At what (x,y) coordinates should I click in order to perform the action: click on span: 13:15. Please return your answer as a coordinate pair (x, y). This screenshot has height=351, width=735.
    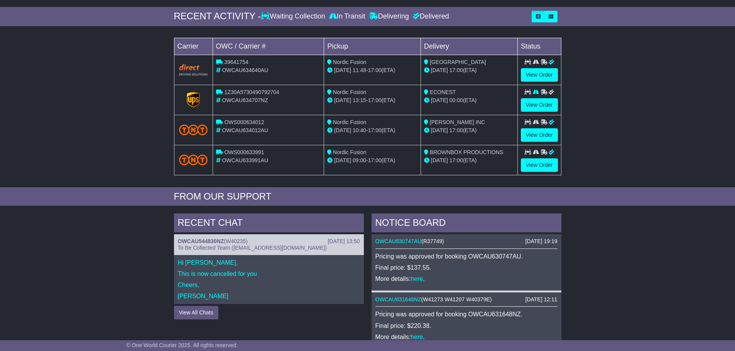
    Looking at the image, I should click on (359, 100).